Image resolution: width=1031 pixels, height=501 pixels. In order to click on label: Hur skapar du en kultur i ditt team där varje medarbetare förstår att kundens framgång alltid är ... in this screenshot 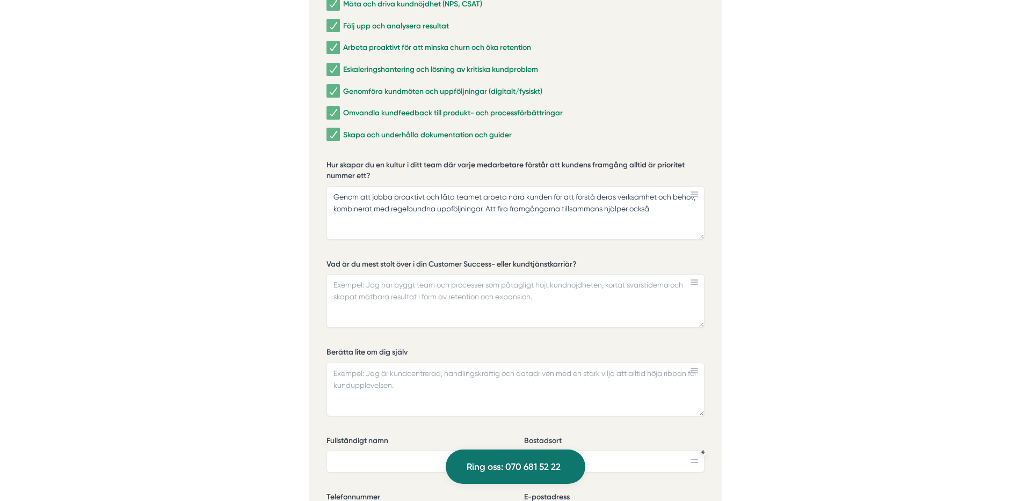, I will do `click(515, 172)`.